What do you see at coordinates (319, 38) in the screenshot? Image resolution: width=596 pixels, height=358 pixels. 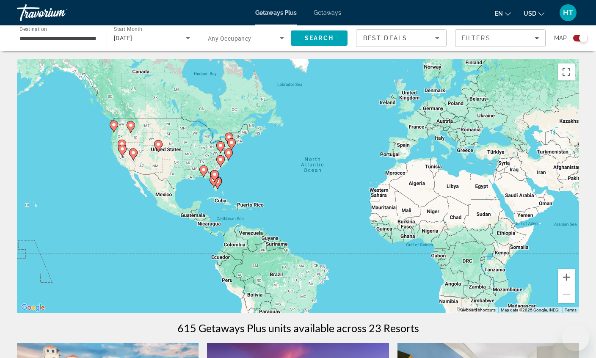 I see `span: Search` at bounding box center [319, 38].